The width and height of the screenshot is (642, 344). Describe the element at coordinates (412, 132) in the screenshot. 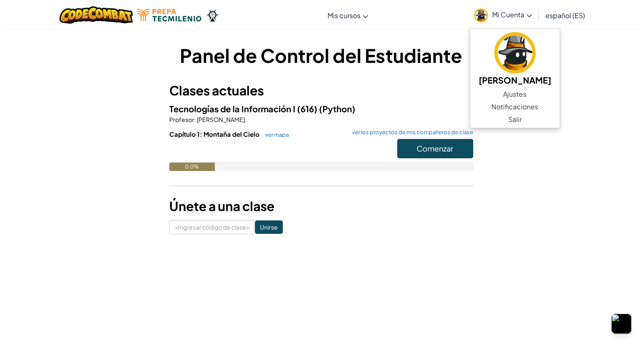

I see `font: ver los proyectos de mis compañeros de clase` at that location.